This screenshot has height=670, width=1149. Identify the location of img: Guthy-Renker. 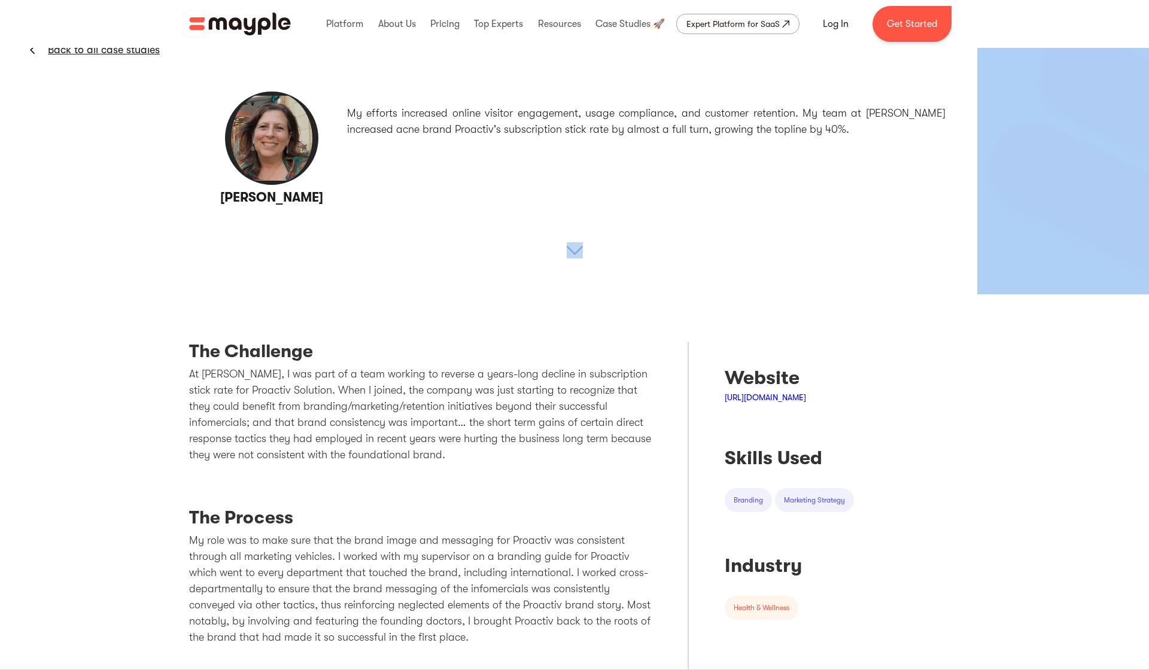
(272, 138).